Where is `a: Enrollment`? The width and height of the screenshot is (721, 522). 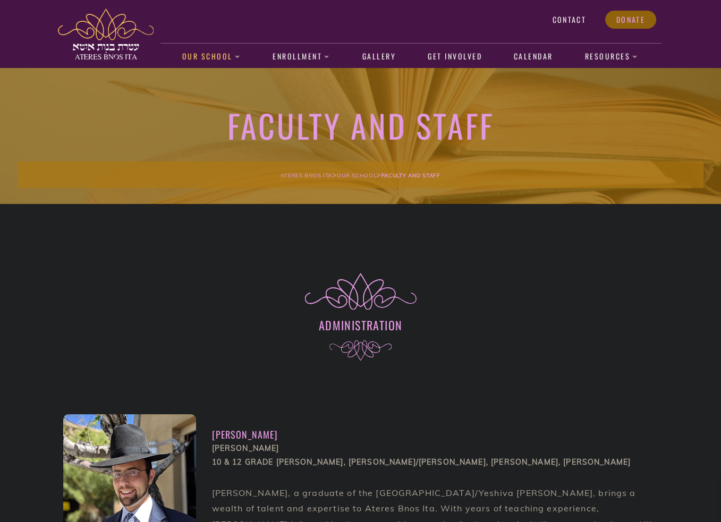
a: Enrollment is located at coordinates (301, 57).